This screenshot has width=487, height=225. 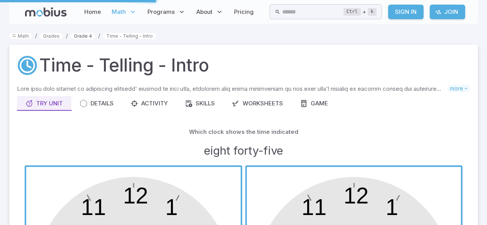 I want to click on a: Home, so click(x=92, y=12).